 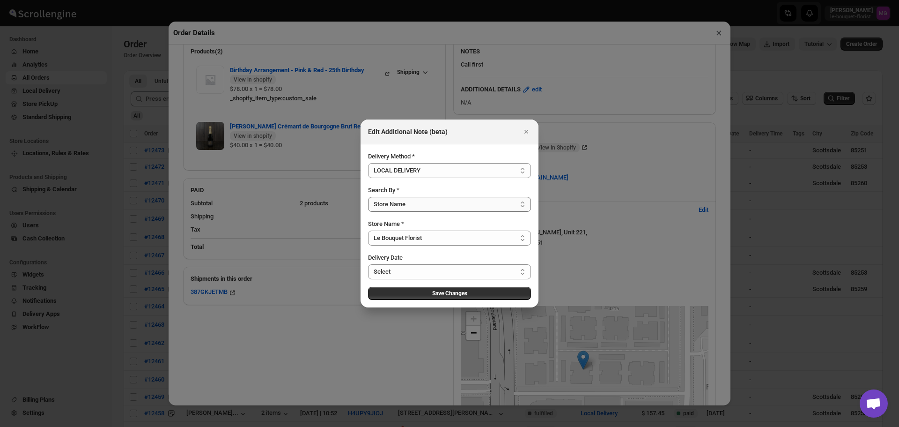 What do you see at coordinates (386, 223) in the screenshot?
I see `span: Store Name *` at bounding box center [386, 223].